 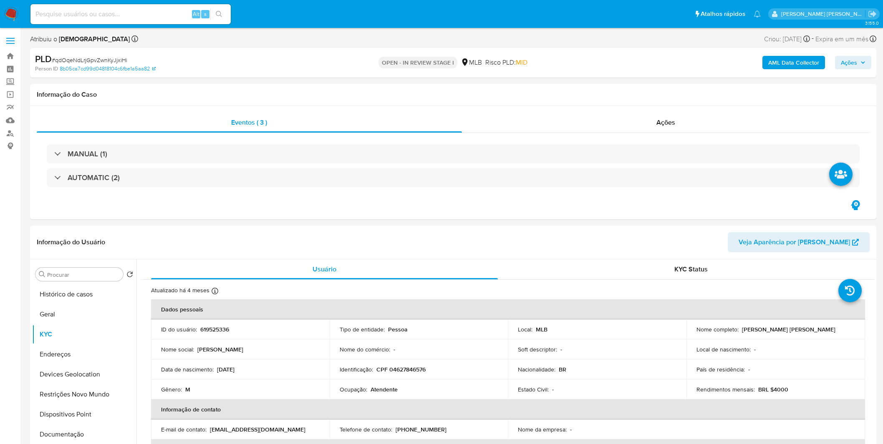 What do you see at coordinates (794, 63) in the screenshot?
I see `b: AML Data Collector` at bounding box center [794, 63].